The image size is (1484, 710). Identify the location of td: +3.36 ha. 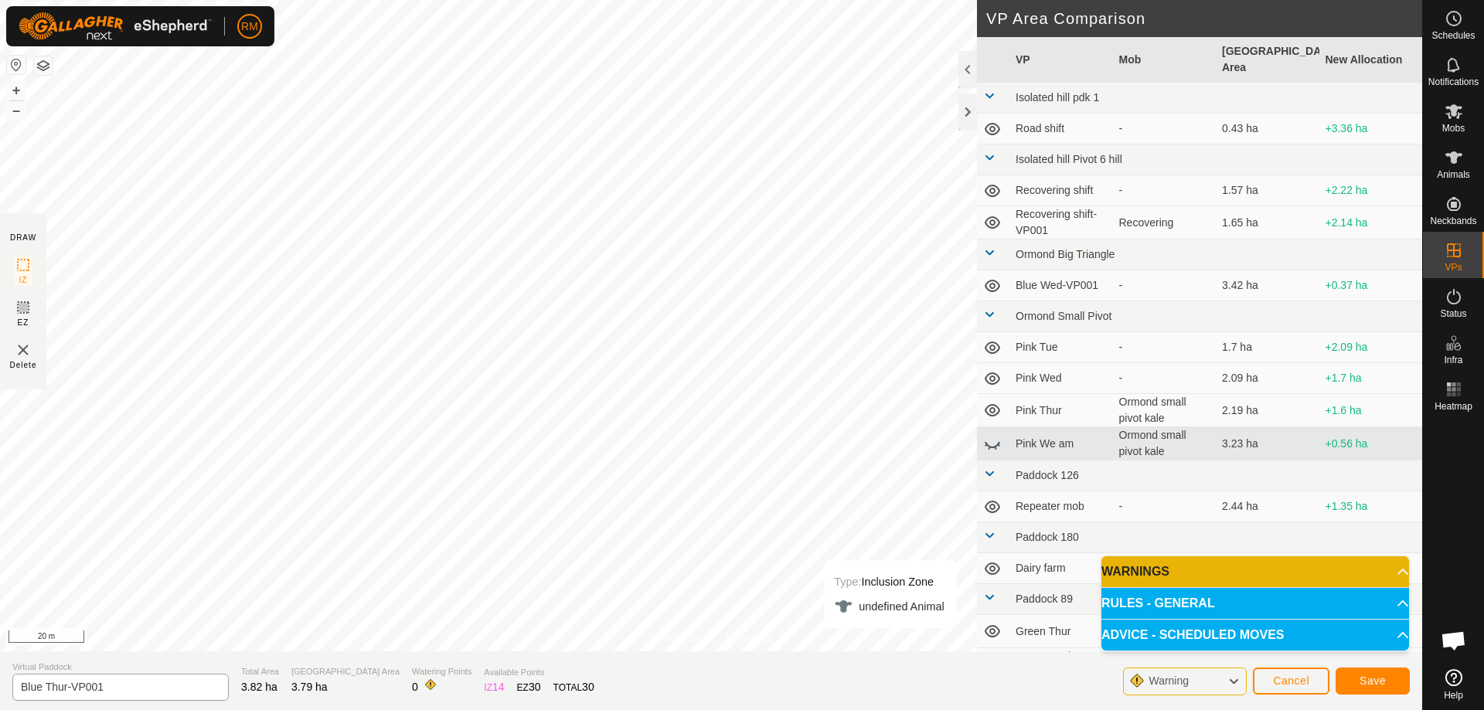
(1371, 129).